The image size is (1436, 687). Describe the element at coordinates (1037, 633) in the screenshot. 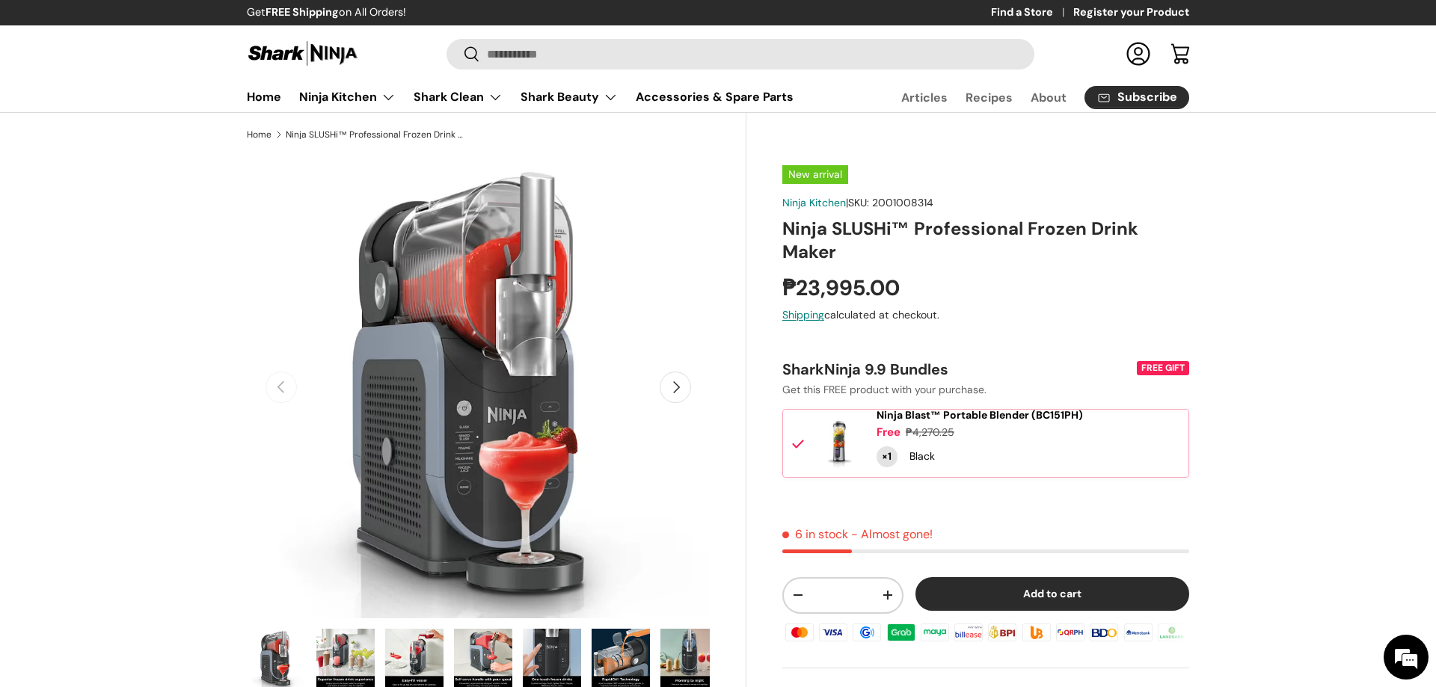

I see `img: ubp` at that location.